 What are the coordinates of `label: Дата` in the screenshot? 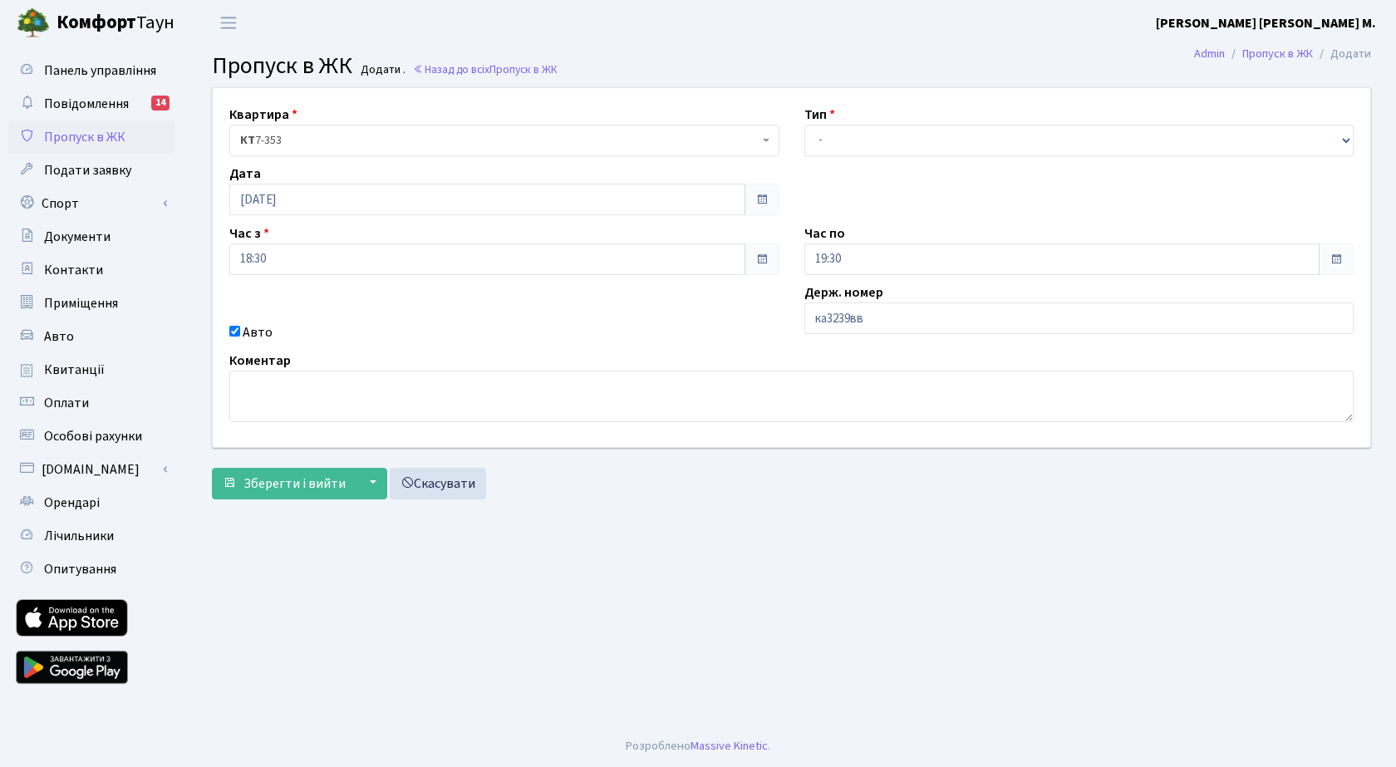 It's located at (245, 174).